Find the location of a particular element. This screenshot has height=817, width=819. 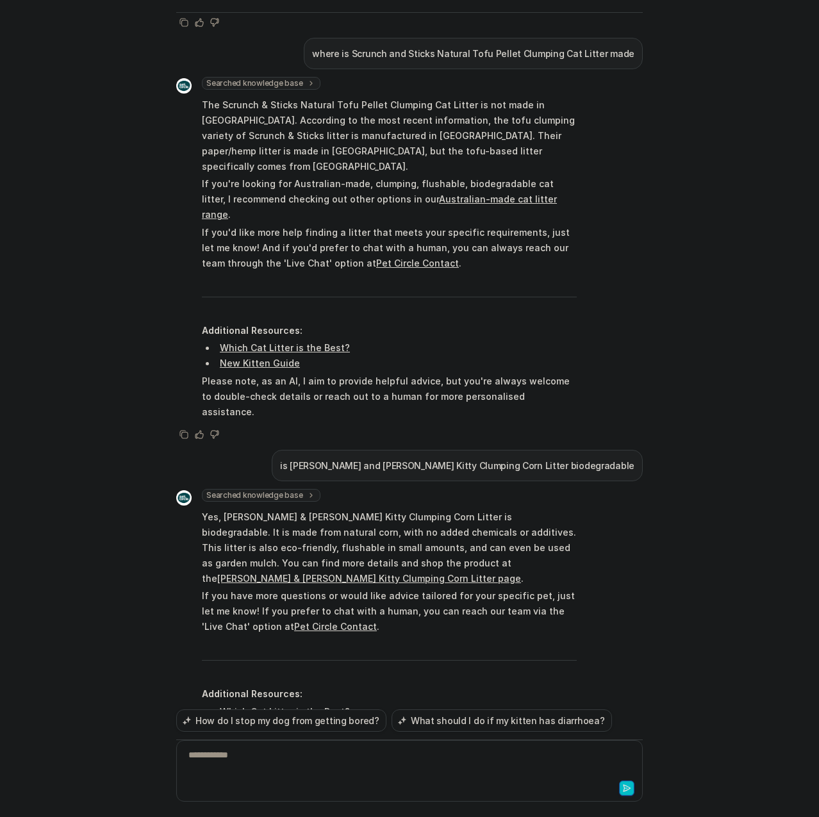

a: New Kitten Guide is located at coordinates (259, 363).